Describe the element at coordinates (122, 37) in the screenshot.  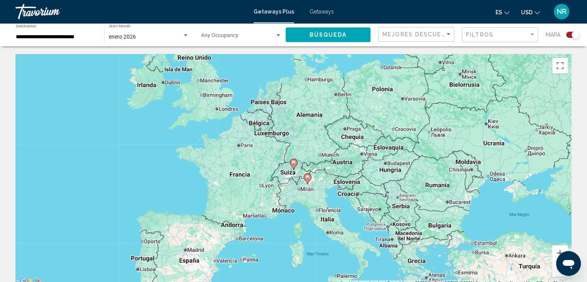
I see `span: enero 2026` at that location.